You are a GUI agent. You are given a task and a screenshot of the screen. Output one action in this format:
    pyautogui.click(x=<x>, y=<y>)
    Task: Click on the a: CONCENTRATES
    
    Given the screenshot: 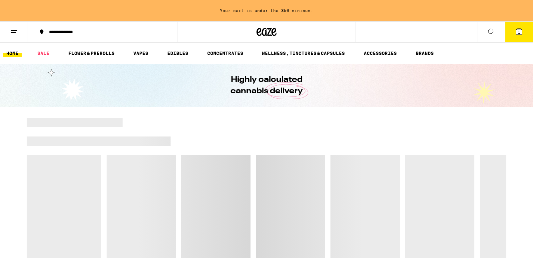 What is the action you would take?
    pyautogui.click(x=225, y=53)
    